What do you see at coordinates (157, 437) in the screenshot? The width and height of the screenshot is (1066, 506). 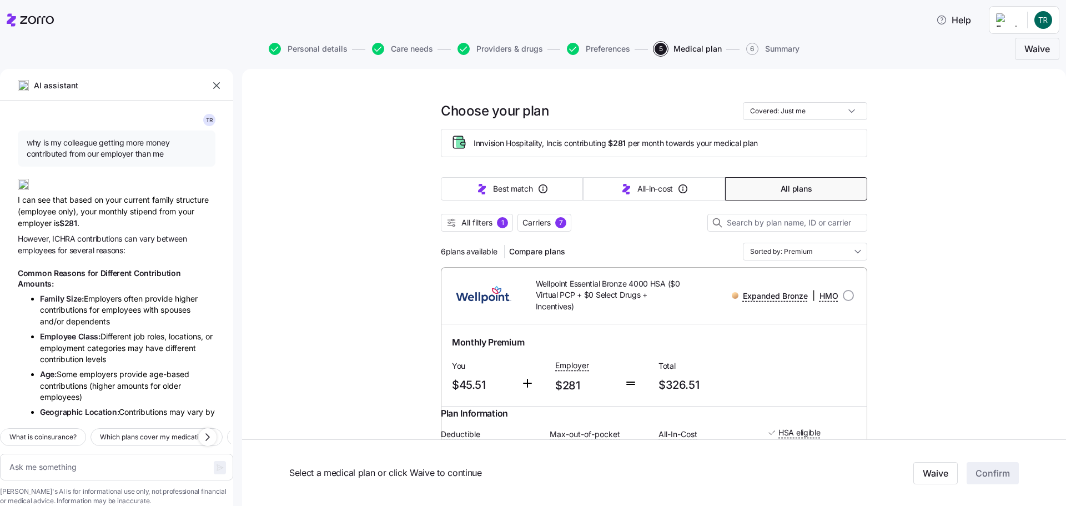 I see `span: Which plans cover my medications?` at bounding box center [157, 437].